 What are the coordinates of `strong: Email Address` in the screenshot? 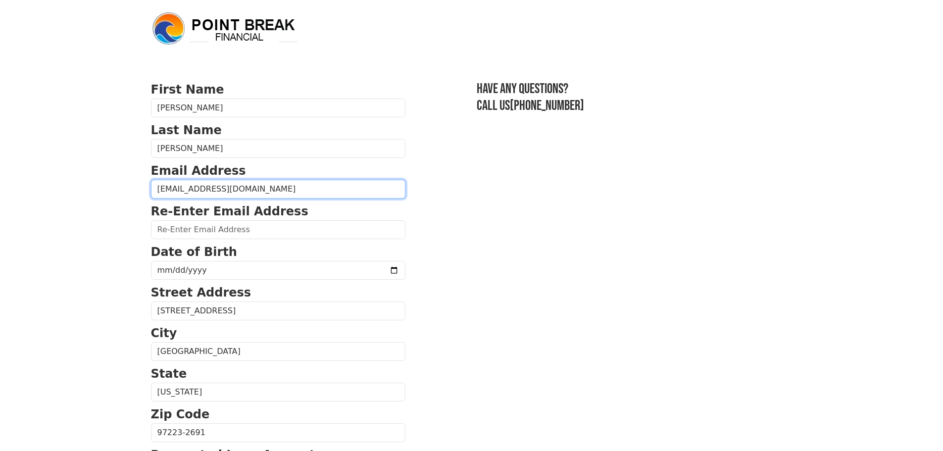 It's located at (199, 171).